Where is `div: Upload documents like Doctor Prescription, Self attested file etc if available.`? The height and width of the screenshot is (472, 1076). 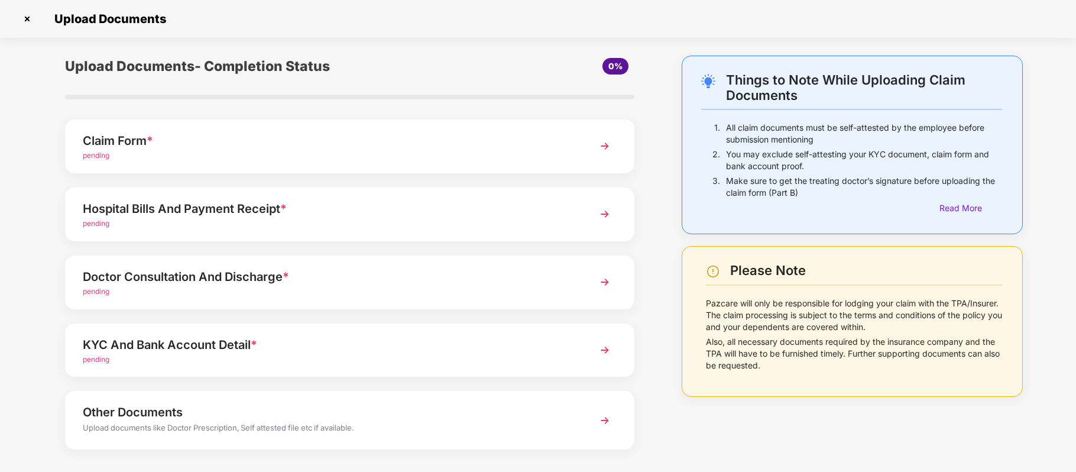
div: Upload documents like Doctor Prescription, Self attested file etc if available. is located at coordinates (327, 429).